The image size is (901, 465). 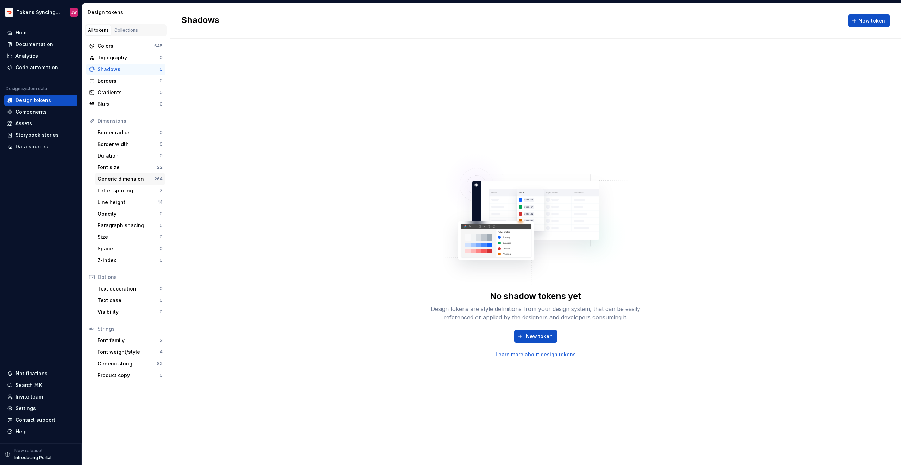 I want to click on a: Border radius0, so click(x=130, y=133).